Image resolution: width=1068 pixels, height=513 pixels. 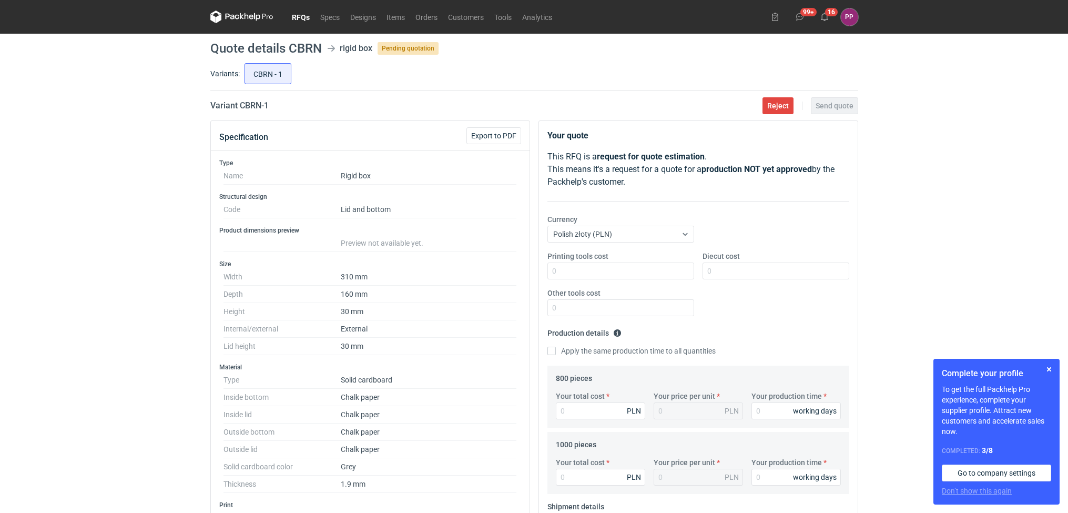 What do you see at coordinates (428, 380) in the screenshot?
I see `dd: Solid cardboard` at bounding box center [428, 380].